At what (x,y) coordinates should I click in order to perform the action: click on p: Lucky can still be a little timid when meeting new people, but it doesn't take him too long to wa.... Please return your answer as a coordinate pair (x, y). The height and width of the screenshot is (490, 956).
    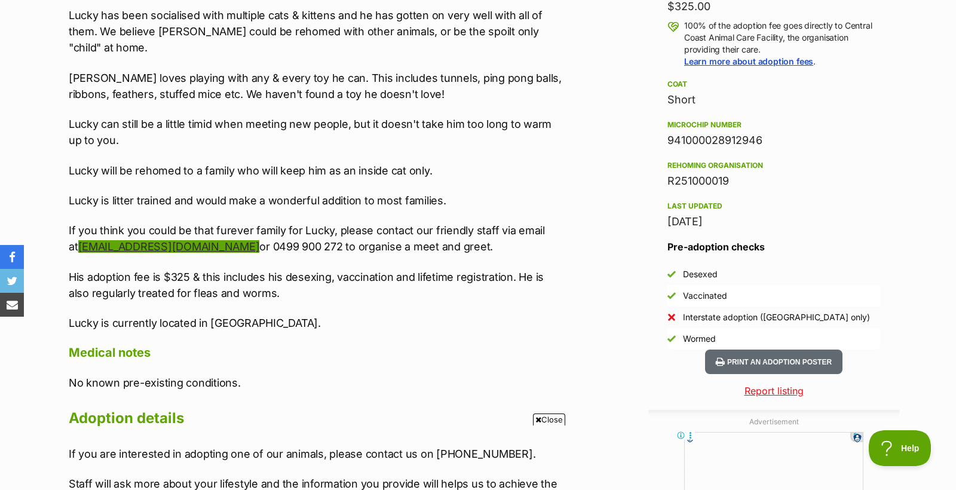
    Looking at the image, I should click on (316, 132).